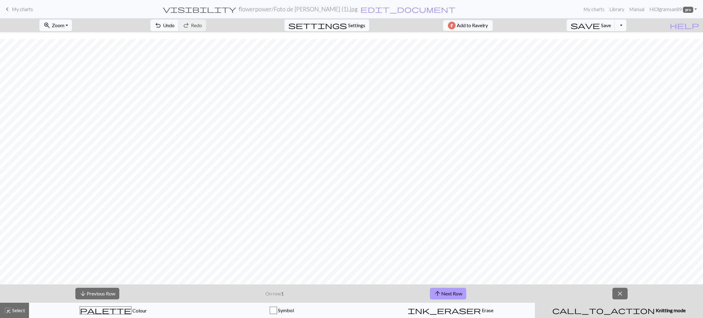  Describe the element at coordinates (473, 25) in the screenshot. I see `span: Add to Ravelry` at that location.